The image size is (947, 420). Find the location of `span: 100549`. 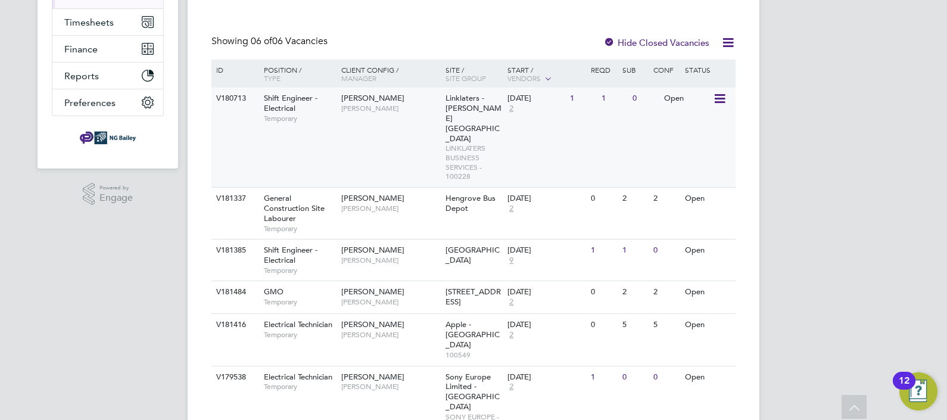

span: 100549 is located at coordinates (474, 355).